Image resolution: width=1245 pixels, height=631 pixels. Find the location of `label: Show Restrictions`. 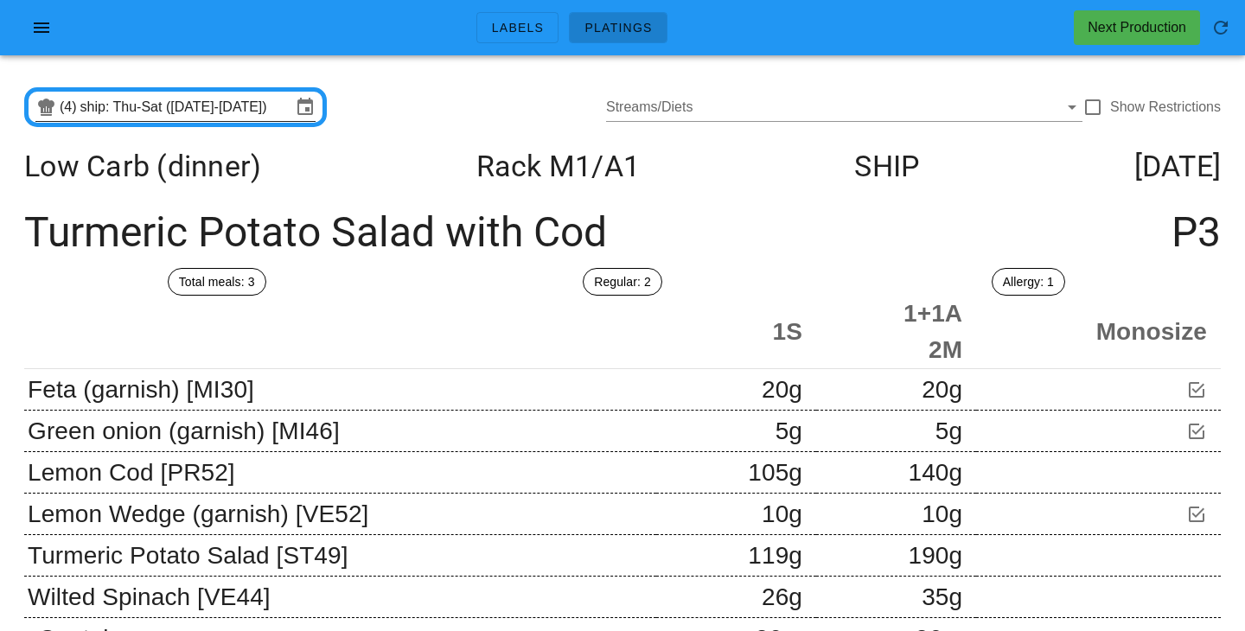

label: Show Restrictions is located at coordinates (1166, 107).